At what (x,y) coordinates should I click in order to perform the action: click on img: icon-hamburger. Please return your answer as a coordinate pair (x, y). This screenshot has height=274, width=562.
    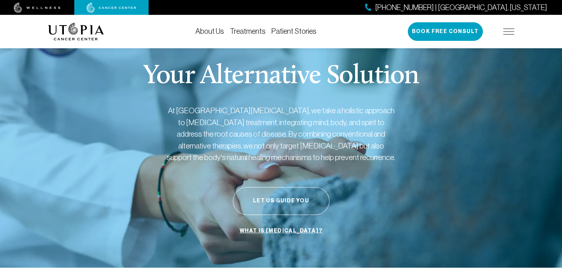
    Looking at the image, I should click on (509, 32).